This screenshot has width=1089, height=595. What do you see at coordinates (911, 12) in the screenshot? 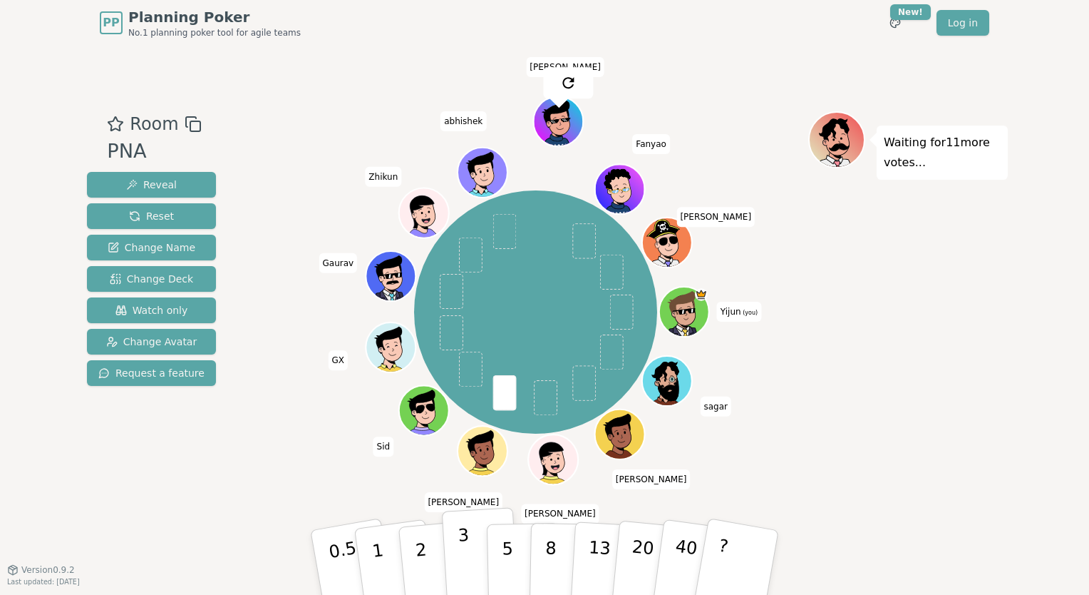
I see `div: New!` at bounding box center [911, 12].